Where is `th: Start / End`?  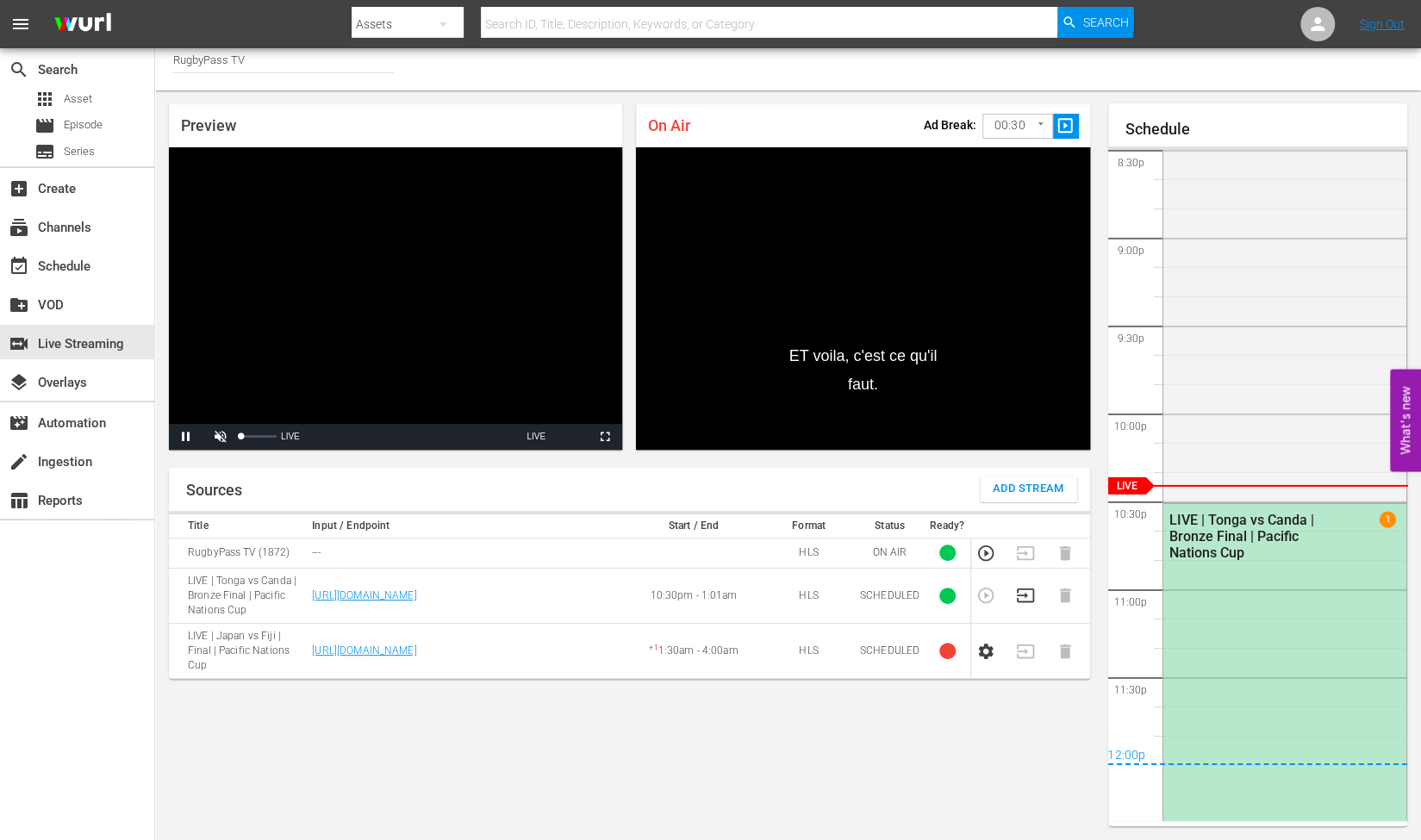 th: Start / End is located at coordinates (693, 527).